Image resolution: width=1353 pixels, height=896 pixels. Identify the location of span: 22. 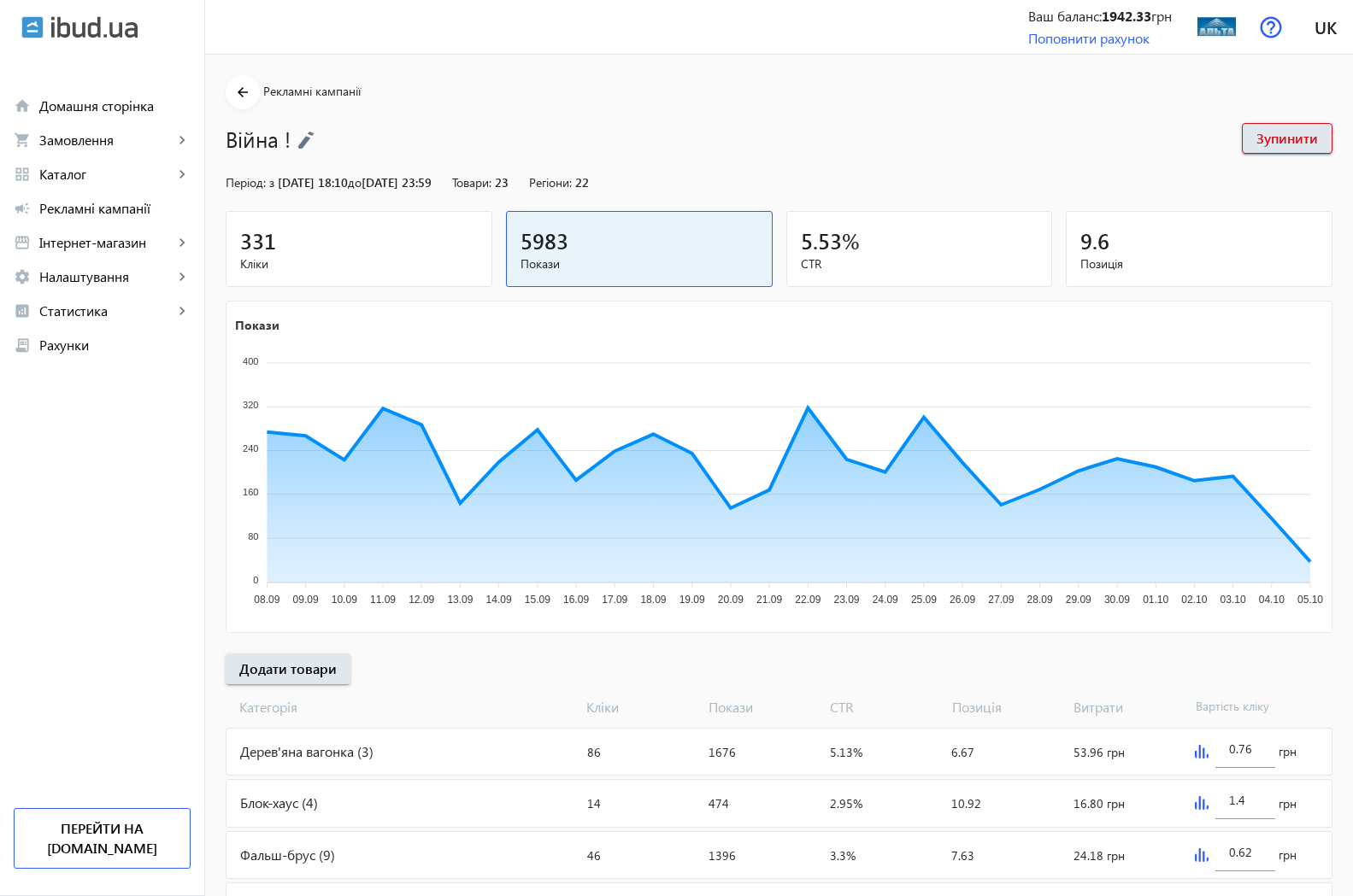
(582, 182).